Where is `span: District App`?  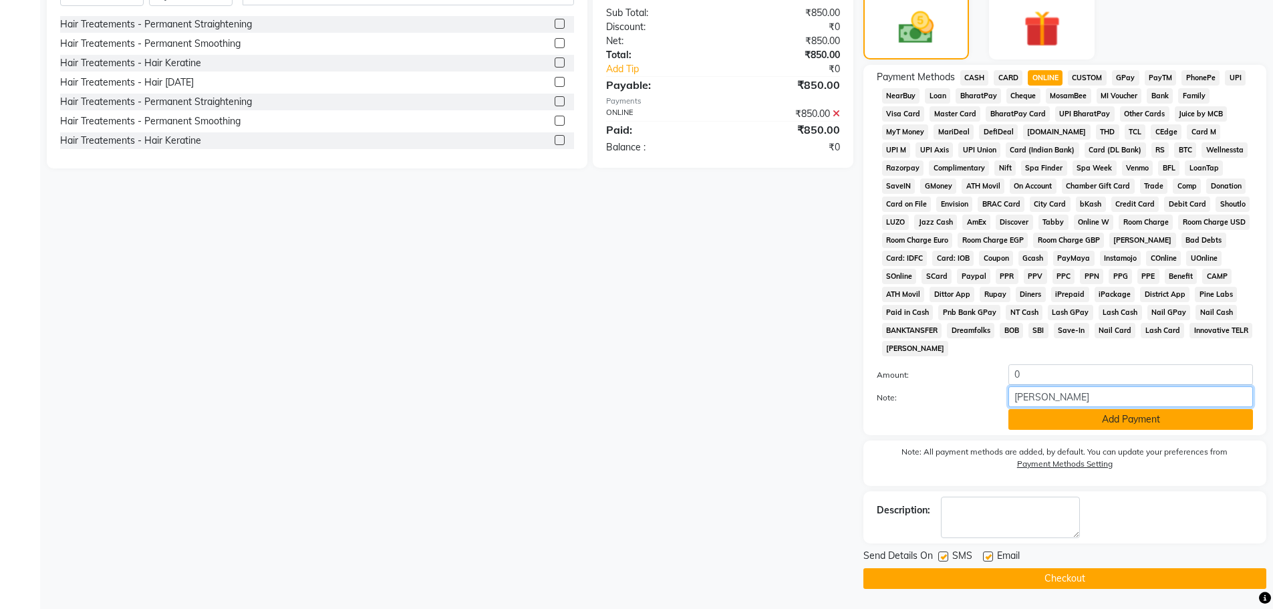
span: District App is located at coordinates (1164, 294).